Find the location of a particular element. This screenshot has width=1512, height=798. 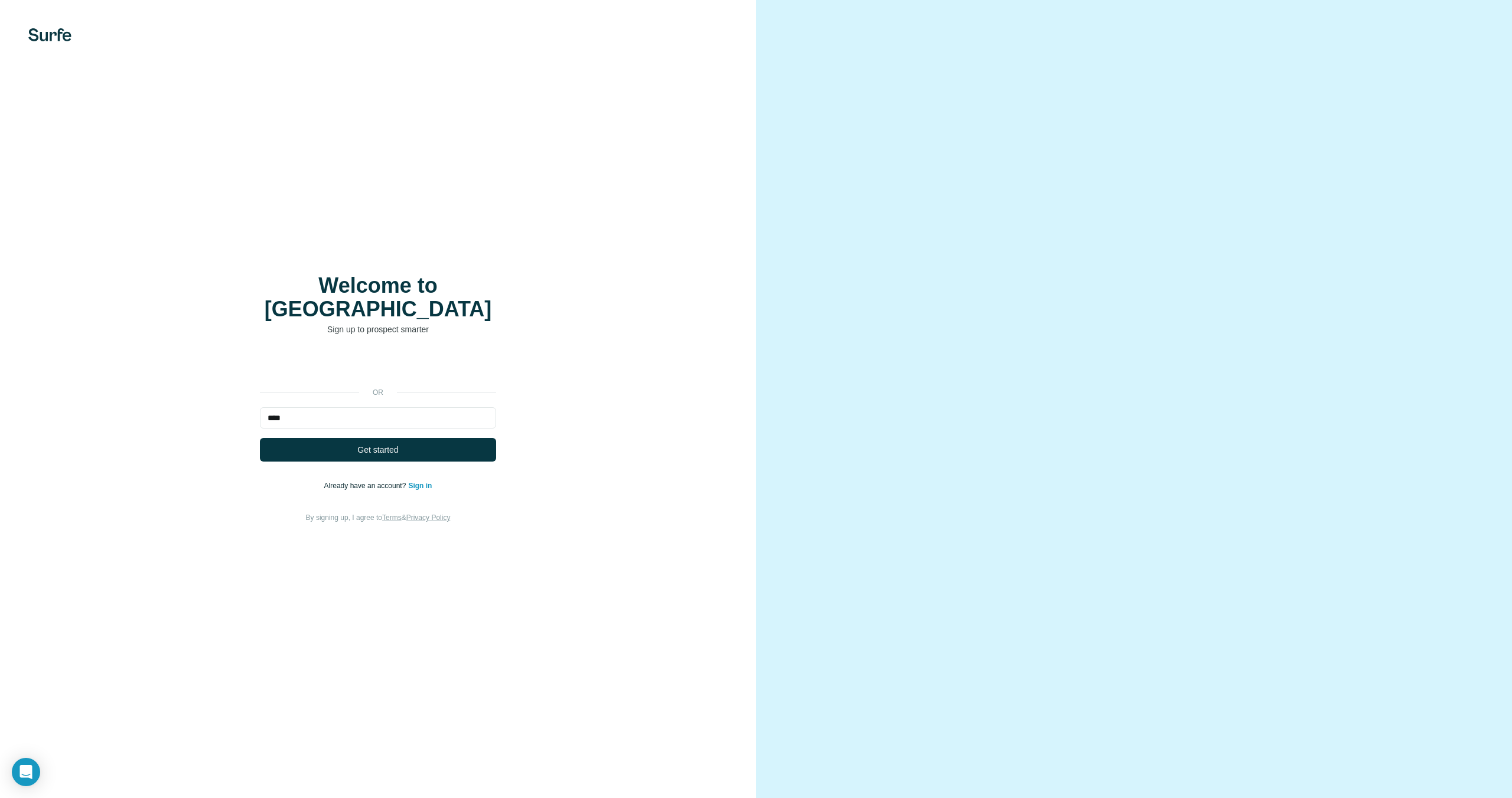

span: Get started is located at coordinates (377, 450).